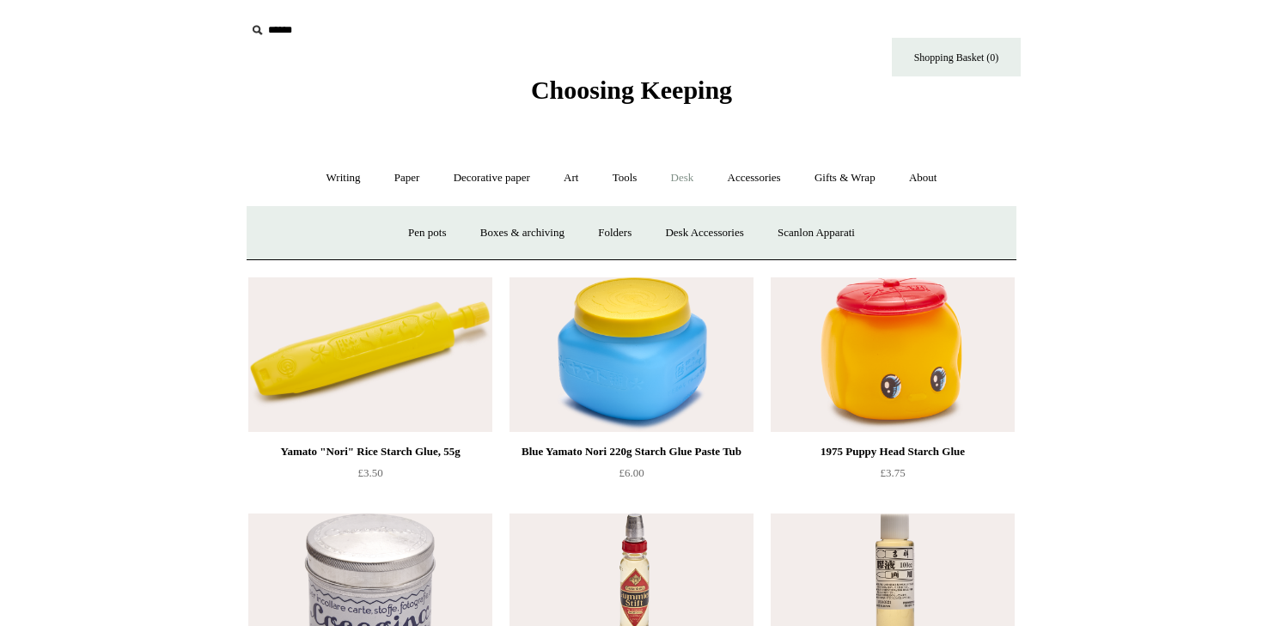  Describe the element at coordinates (427, 233) in the screenshot. I see `a: Pen pots` at that location.